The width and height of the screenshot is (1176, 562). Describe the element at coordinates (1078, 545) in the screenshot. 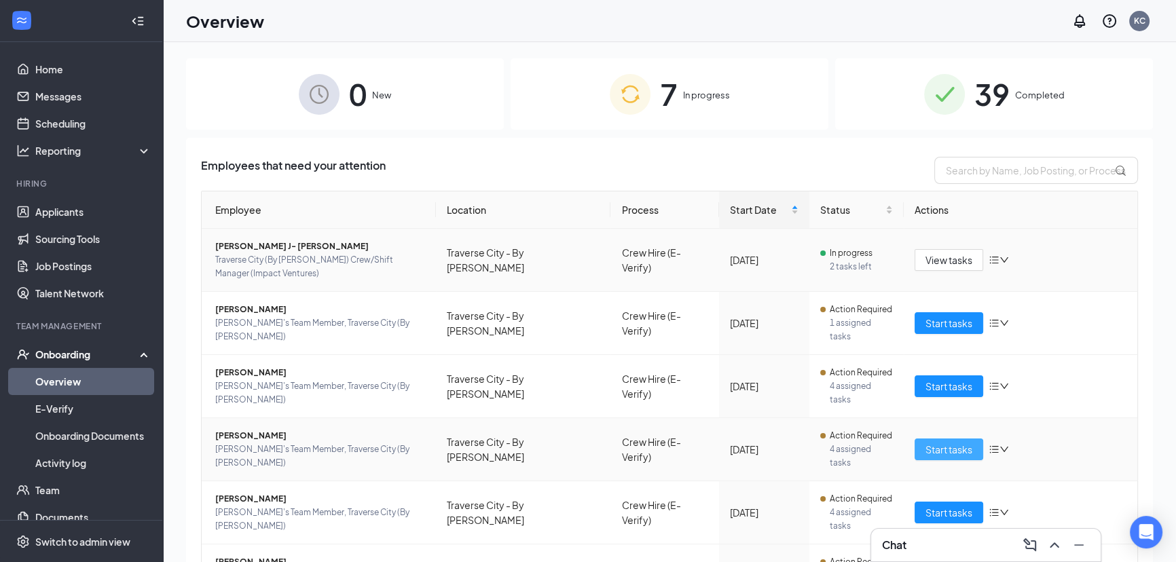

I see `svg: Minimize` at that location.